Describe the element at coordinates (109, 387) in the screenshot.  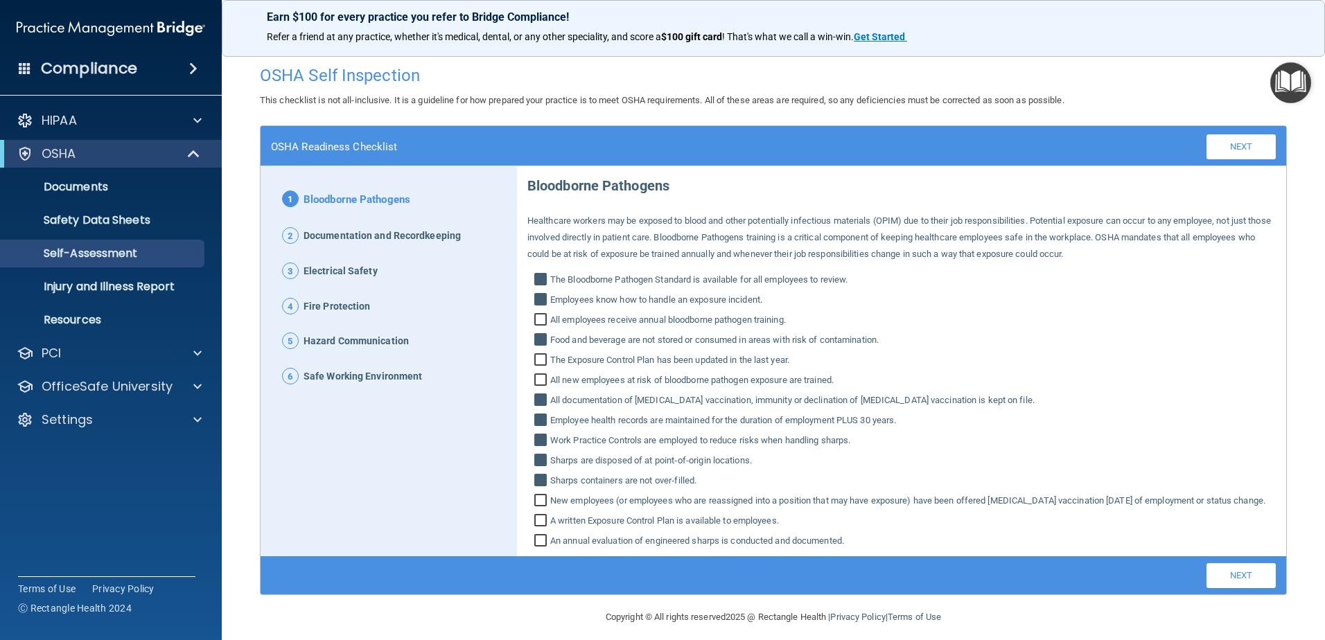
I see `a: OfficeSafe University` at that location.